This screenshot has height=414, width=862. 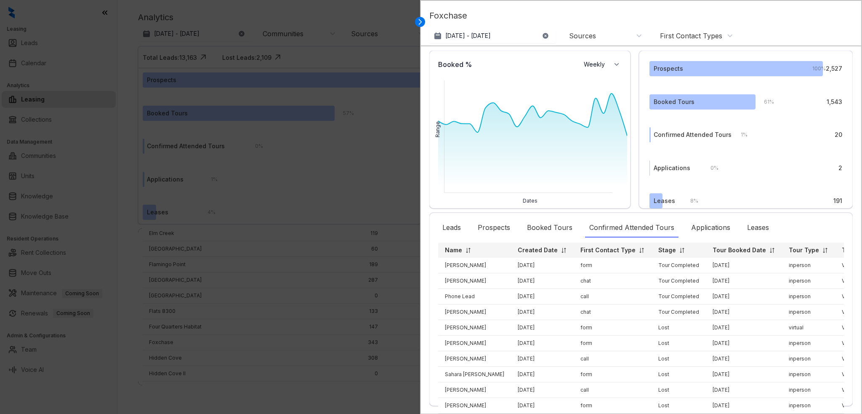 I want to click on span: Weekly, so click(x=597, y=64).